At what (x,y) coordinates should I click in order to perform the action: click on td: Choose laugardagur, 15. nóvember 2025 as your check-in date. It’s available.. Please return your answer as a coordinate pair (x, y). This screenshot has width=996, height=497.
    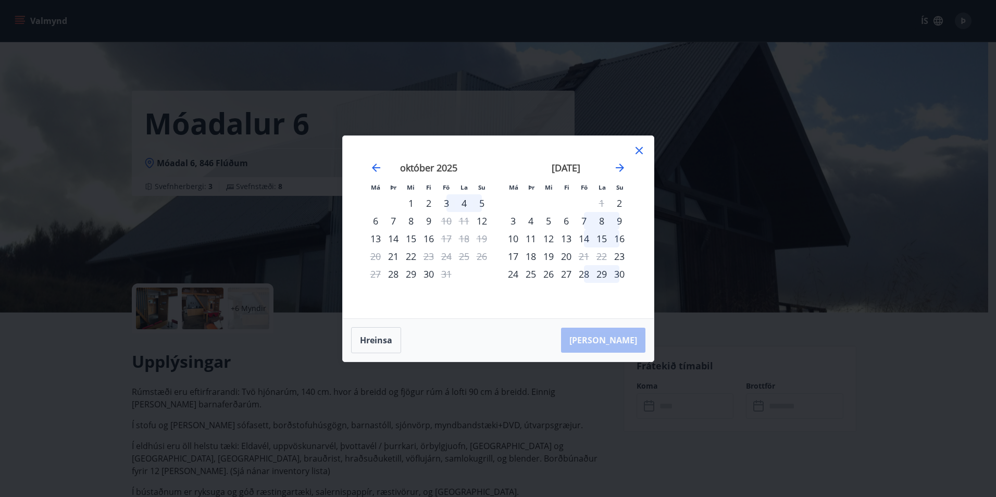
    Looking at the image, I should click on (602, 239).